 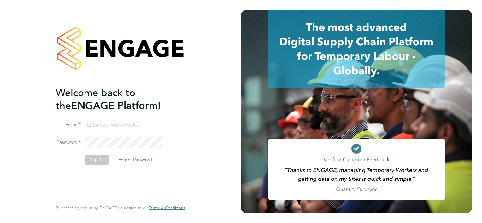 What do you see at coordinates (120, 208) in the screenshot?
I see `span: By accessing and using ENGAGE you agree to our` at bounding box center [120, 208].